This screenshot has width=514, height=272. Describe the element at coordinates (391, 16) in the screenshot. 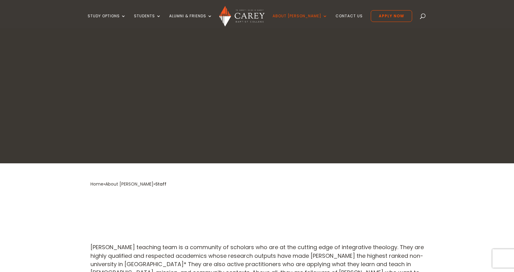

I see `a: Apply Now` at that location.